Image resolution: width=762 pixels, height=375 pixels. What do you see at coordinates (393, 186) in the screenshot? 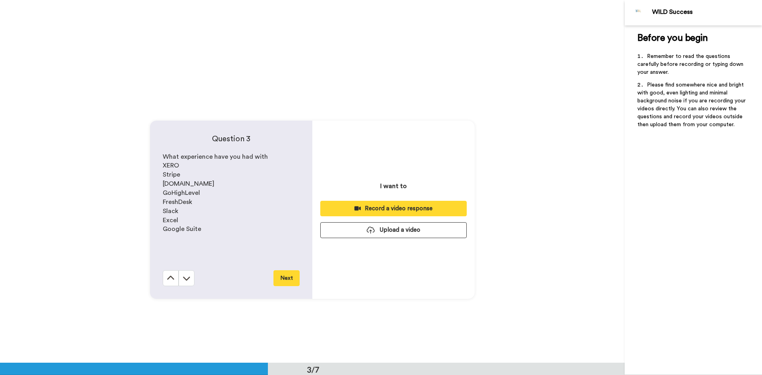
I see `p: I want to` at bounding box center [393, 186].